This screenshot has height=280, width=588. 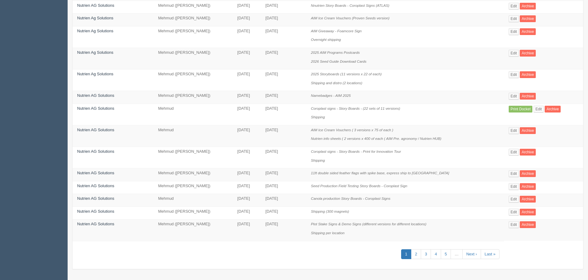 I want to click on i: Overnight shipping, so click(x=326, y=39).